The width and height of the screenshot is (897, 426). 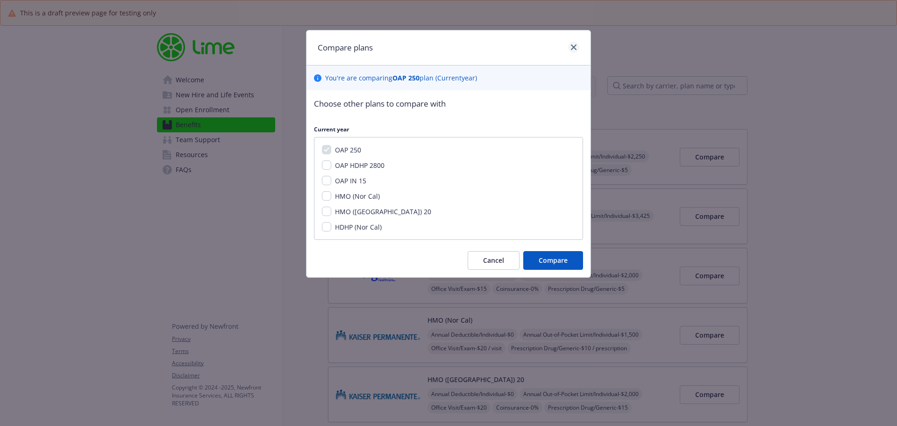 What do you see at coordinates (493, 260) in the screenshot?
I see `span: Cancel` at bounding box center [493, 260].